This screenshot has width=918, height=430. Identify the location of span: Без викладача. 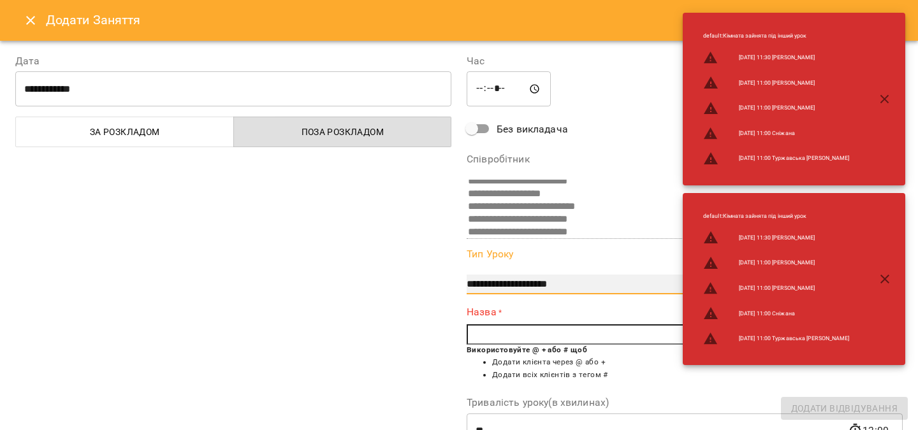
(532, 129).